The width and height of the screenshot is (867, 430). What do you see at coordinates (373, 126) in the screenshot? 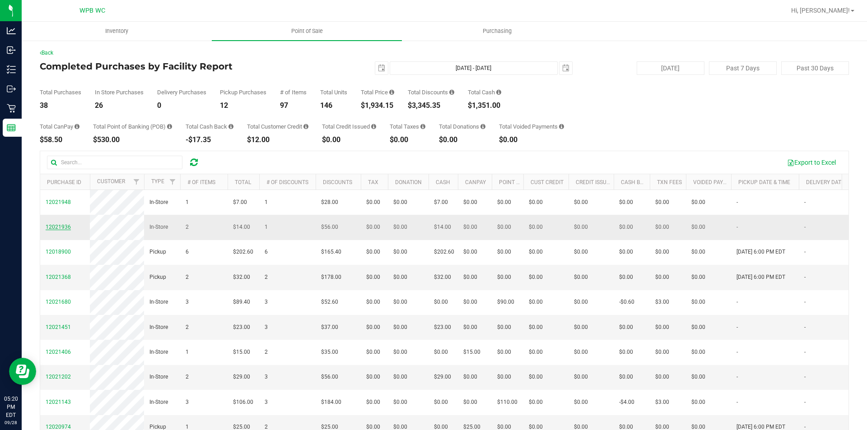
I see `i: Sum of all account credit issued for all refunds from returned purchases in the date range.` at bounding box center [373, 126].